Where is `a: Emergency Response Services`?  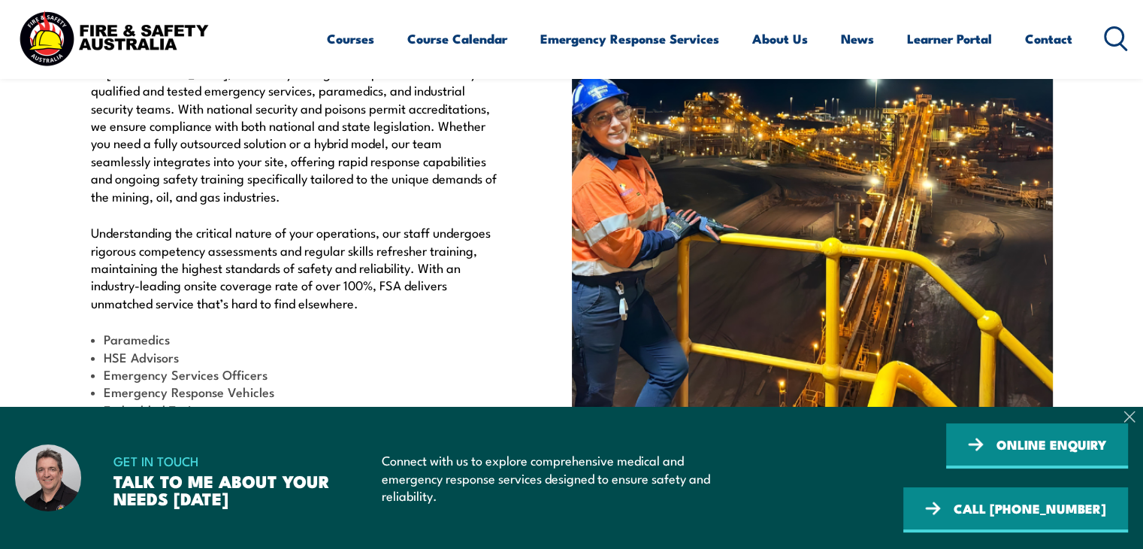 a: Emergency Response Services is located at coordinates (630, 38).